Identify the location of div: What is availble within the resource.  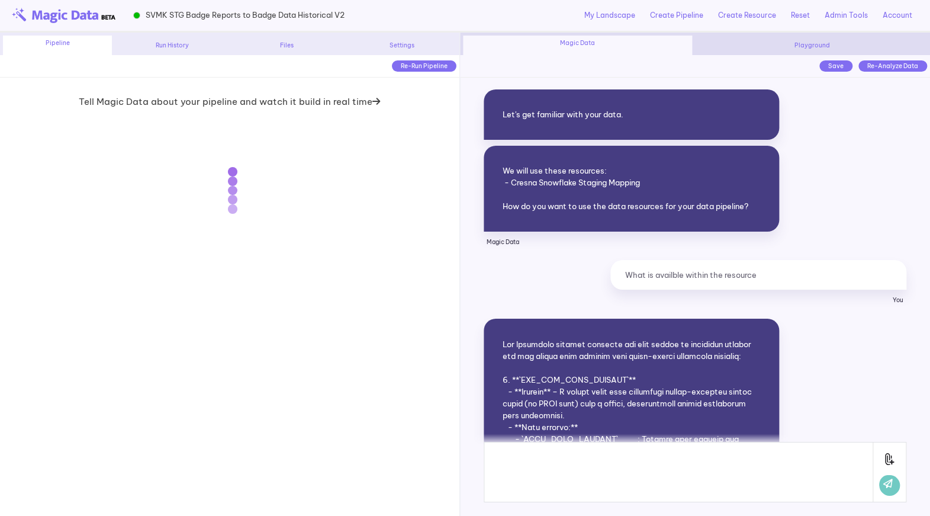
(758, 275).